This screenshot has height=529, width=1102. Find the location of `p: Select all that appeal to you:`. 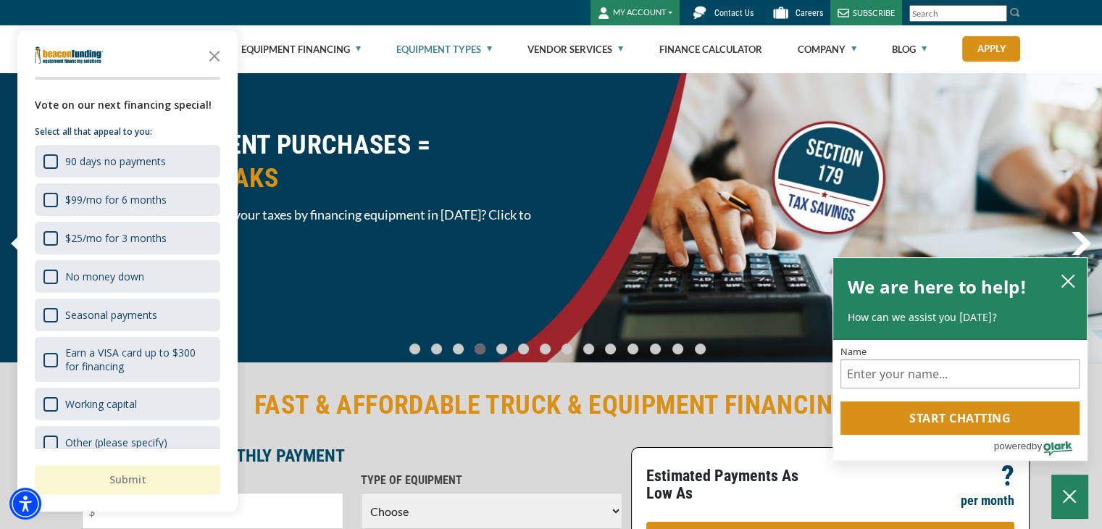

p: Select all that appeal to you: is located at coordinates (128, 132).